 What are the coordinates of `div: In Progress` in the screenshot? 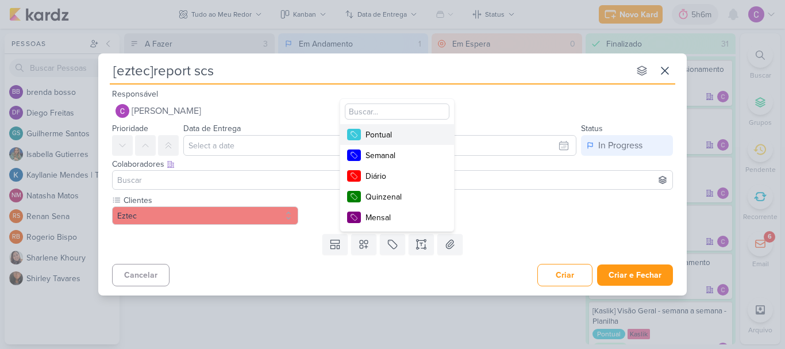 It's located at (620, 145).